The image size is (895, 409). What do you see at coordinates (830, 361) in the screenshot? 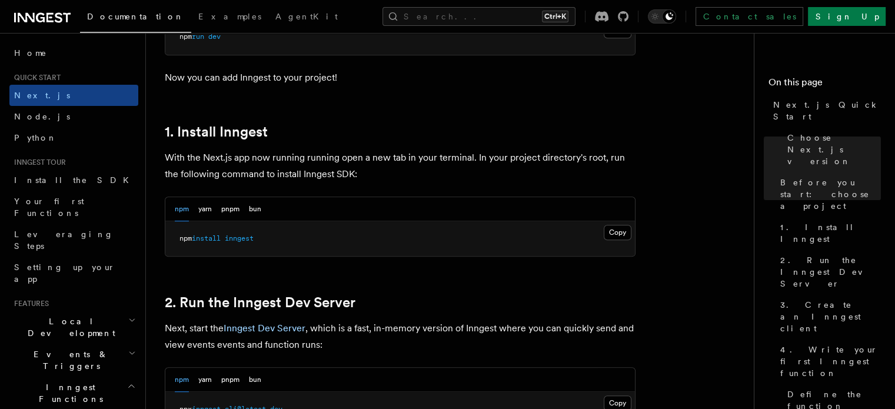
I see `span: 4. Write your first Inngest function` at bounding box center [830, 361].